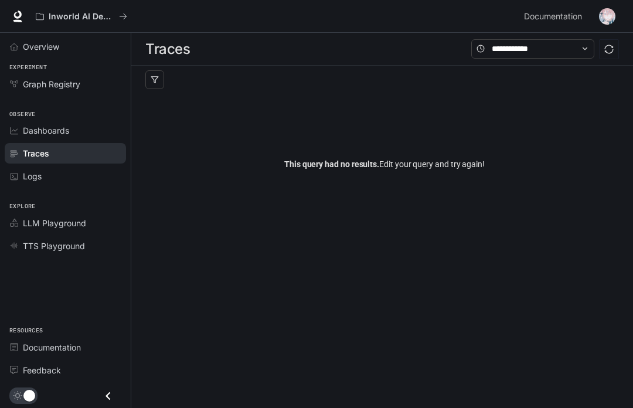 This screenshot has height=408, width=633. I want to click on span: This query had no results., so click(332, 164).